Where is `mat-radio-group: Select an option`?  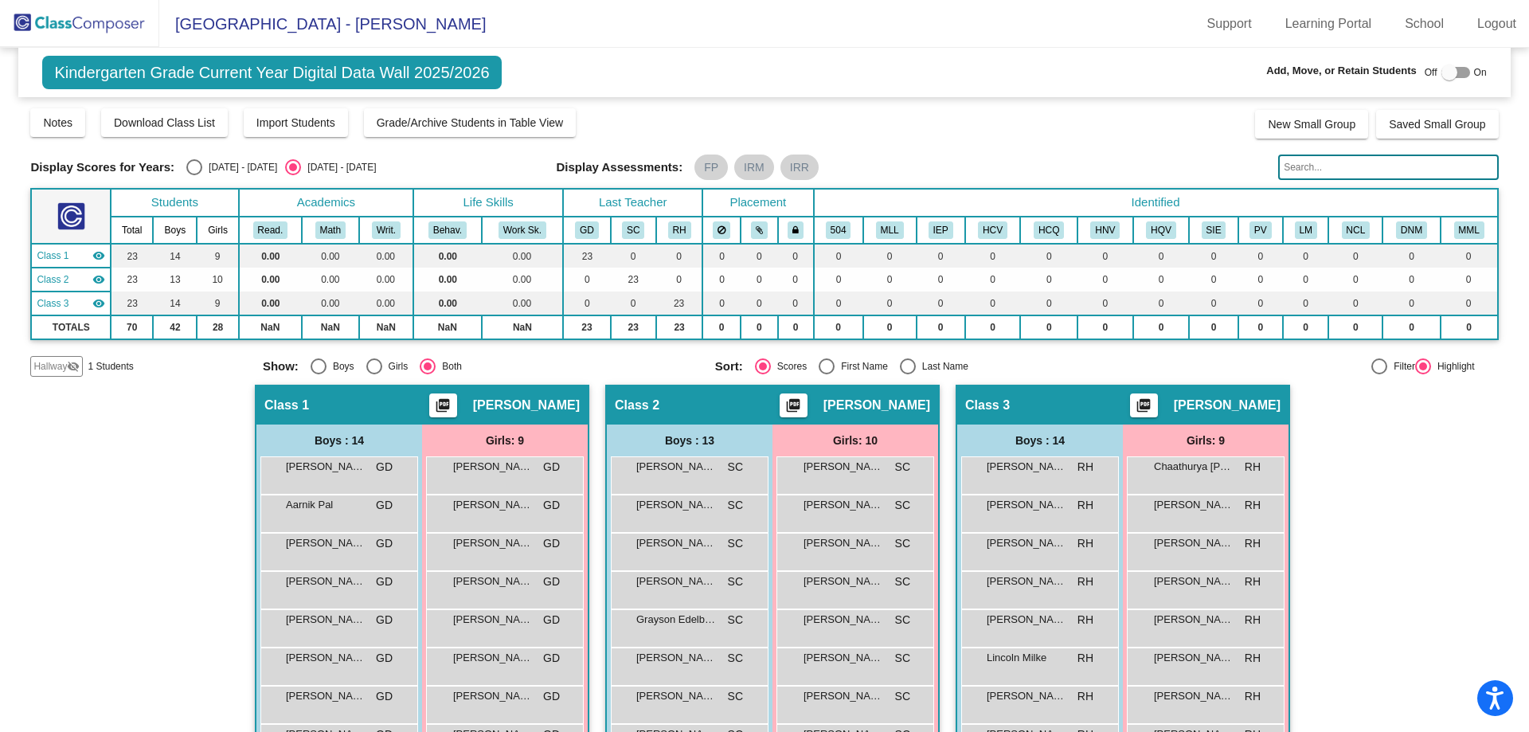 mat-radio-group: Select an option is located at coordinates (483, 366).